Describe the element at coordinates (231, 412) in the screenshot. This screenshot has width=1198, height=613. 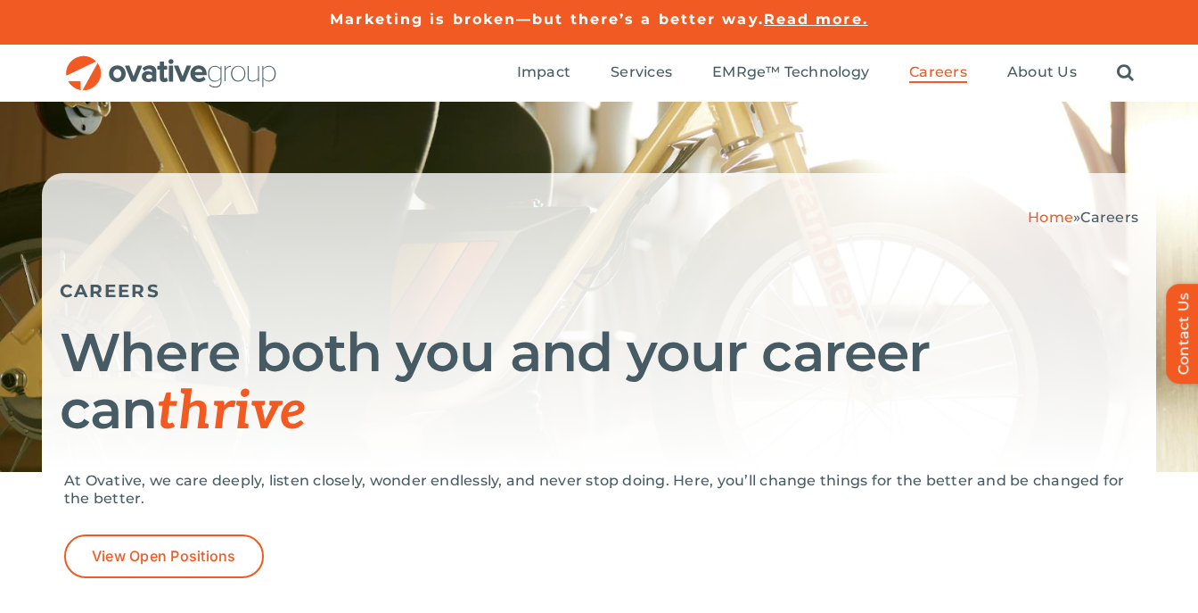
I see `span: thrive` at that location.